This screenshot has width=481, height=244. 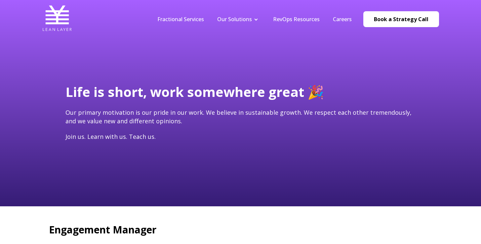 I want to click on a: Book a Strategy Call, so click(x=401, y=19).